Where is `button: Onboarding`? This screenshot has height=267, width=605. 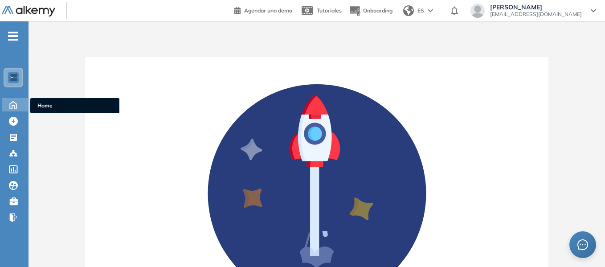
button: Onboarding is located at coordinates (371, 11).